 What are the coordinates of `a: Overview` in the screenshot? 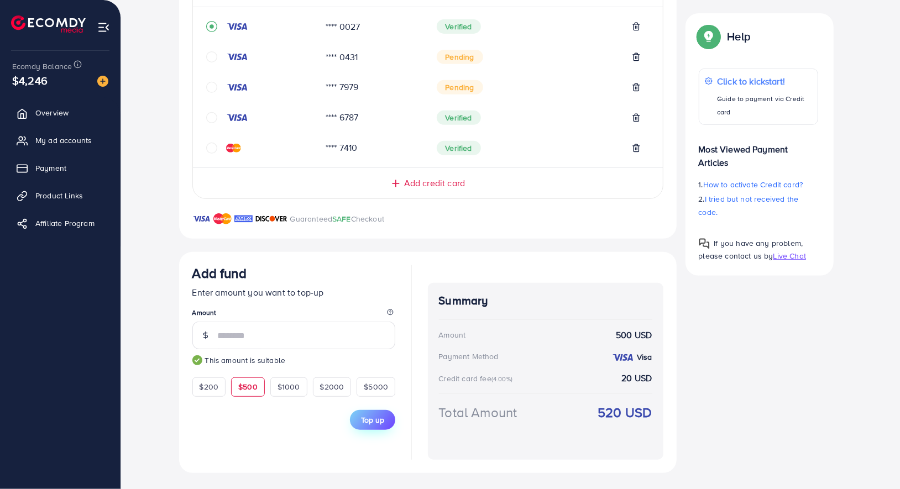 It's located at (60, 113).